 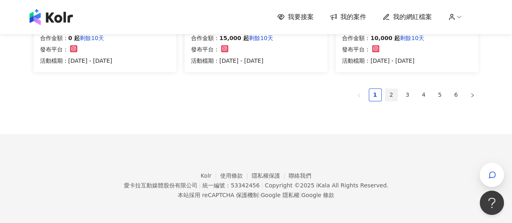 I want to click on span: right, so click(x=472, y=95).